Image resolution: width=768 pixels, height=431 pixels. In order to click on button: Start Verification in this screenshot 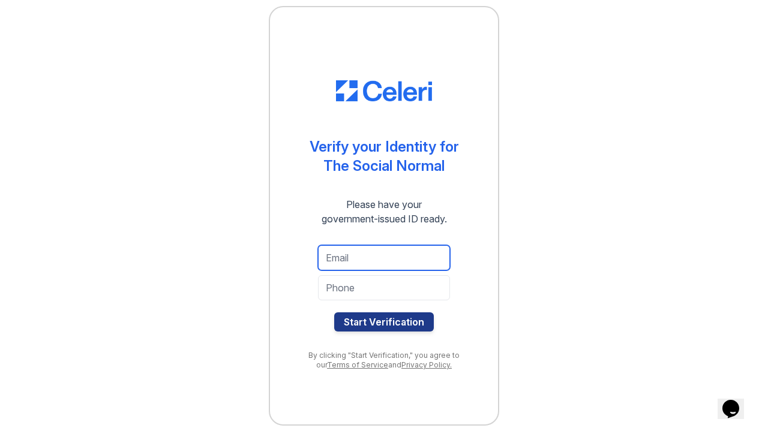, I will do `click(384, 322)`.